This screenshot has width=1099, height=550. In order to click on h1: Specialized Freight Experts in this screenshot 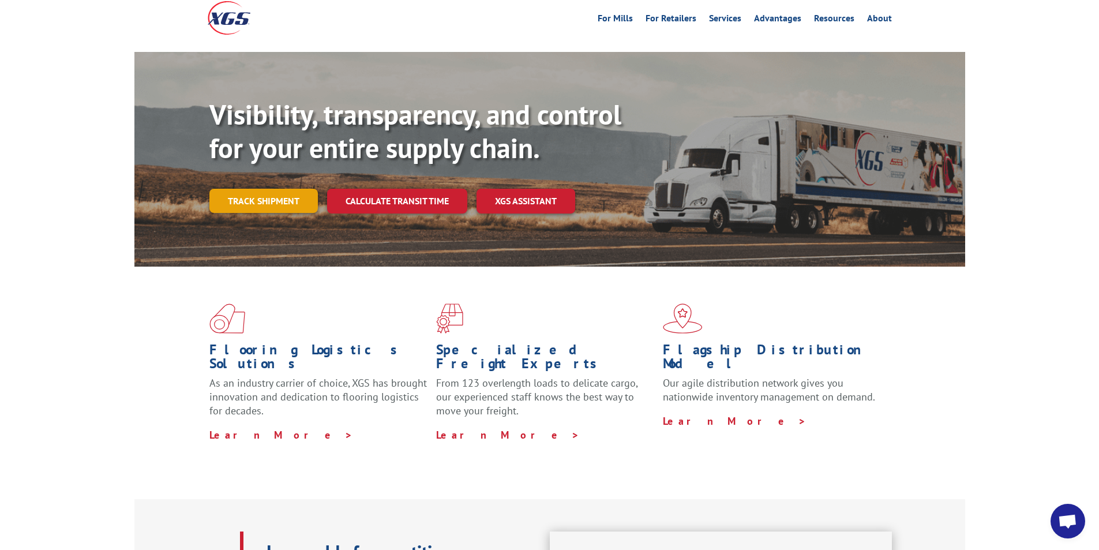, I will do `click(545, 360)`.